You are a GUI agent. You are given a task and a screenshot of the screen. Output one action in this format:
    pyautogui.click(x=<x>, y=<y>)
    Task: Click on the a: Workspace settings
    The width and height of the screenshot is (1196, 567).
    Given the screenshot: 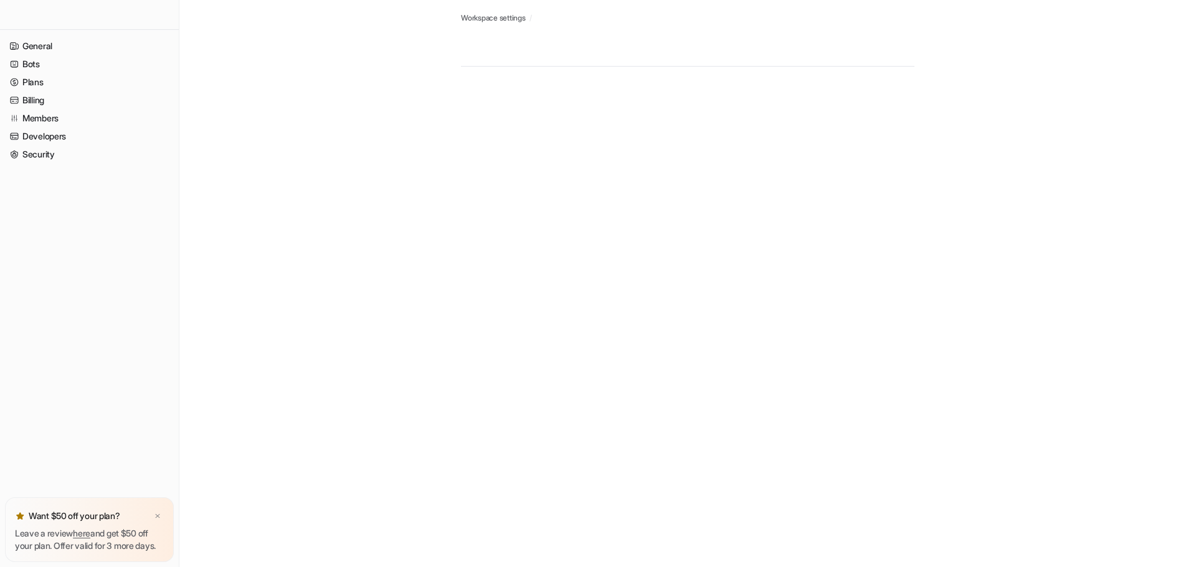 What is the action you would take?
    pyautogui.click(x=493, y=18)
    